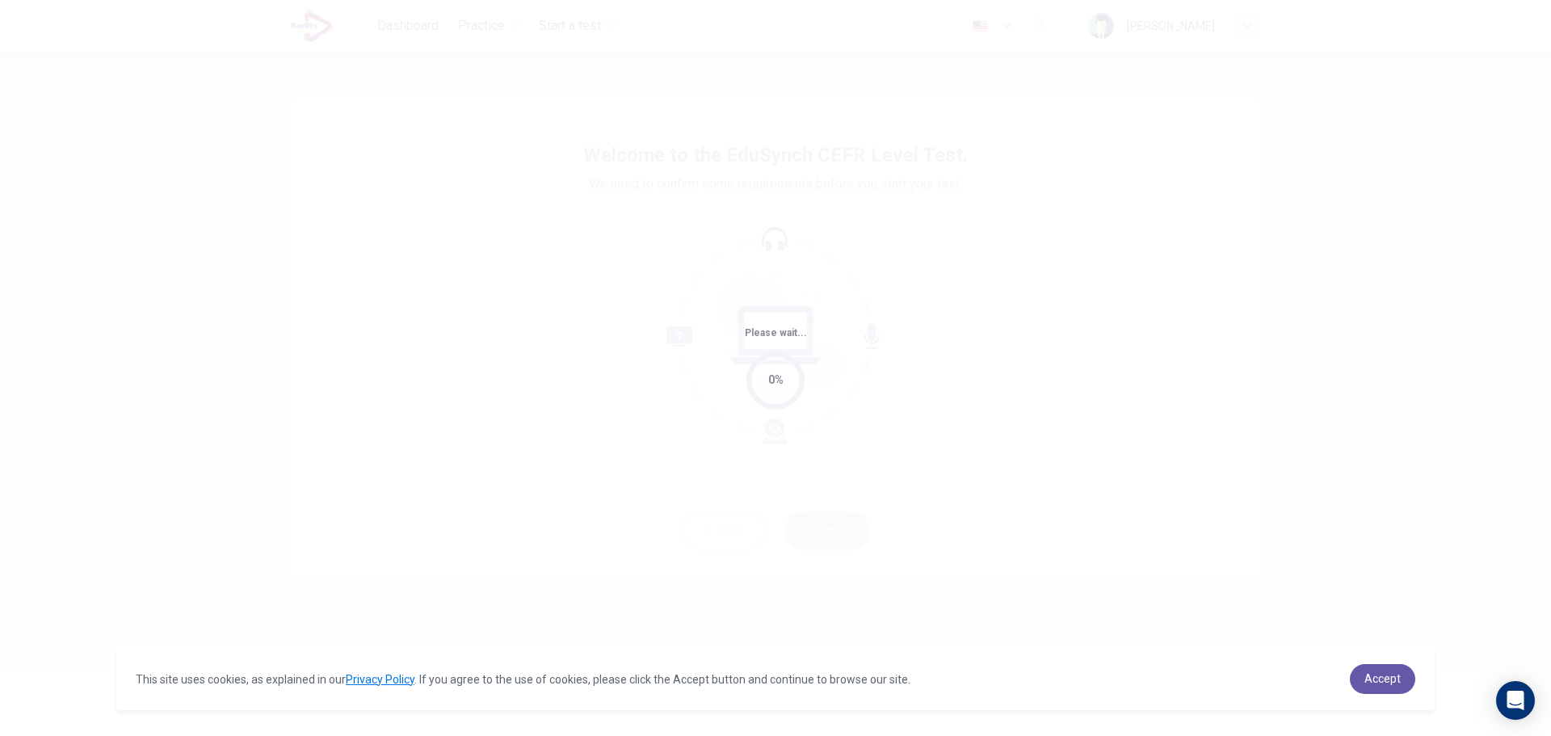 The image size is (1551, 736). What do you see at coordinates (776, 380) in the screenshot?
I see `div: 0%` at bounding box center [776, 380].